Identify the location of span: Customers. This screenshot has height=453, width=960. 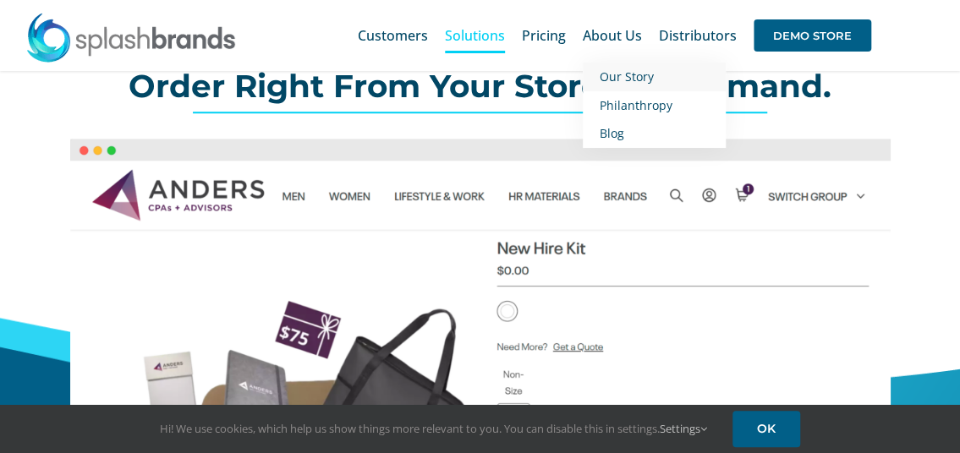
(393, 36).